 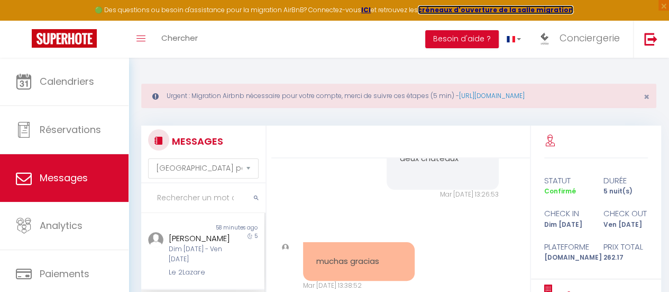 I want to click on button: Ouvrir le widget de chat LiveChat, so click(x=24, y=20).